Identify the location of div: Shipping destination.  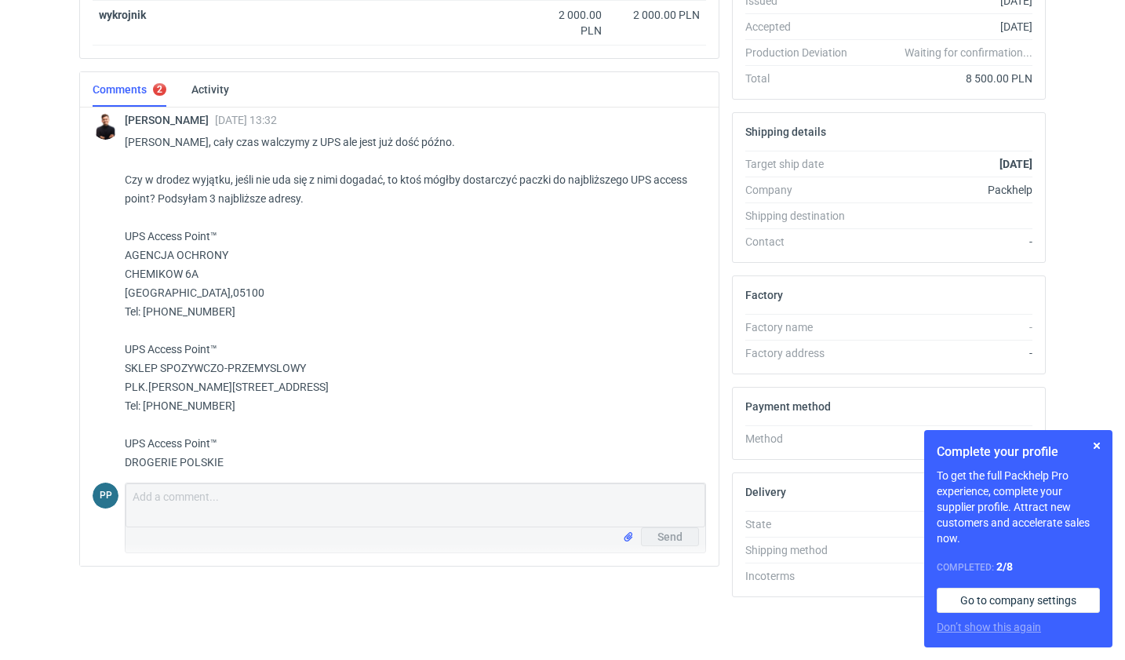
(802, 216).